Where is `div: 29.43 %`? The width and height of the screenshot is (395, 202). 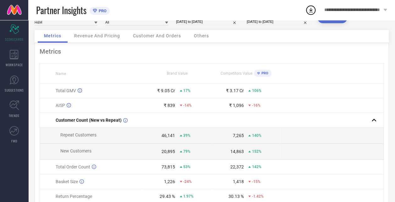
div: 29.43 % is located at coordinates (167, 197).